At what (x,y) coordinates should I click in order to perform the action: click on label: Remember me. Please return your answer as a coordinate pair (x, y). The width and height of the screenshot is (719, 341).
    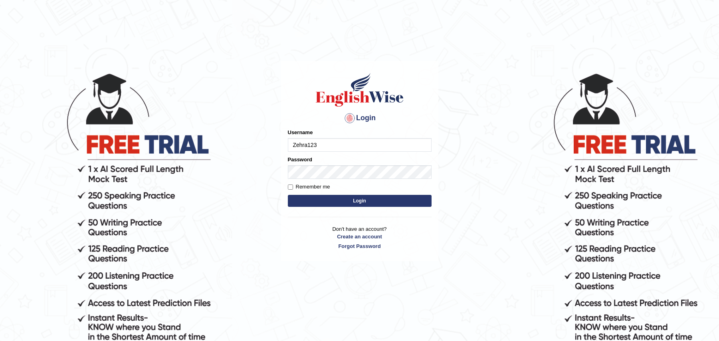
    Looking at the image, I should click on (309, 187).